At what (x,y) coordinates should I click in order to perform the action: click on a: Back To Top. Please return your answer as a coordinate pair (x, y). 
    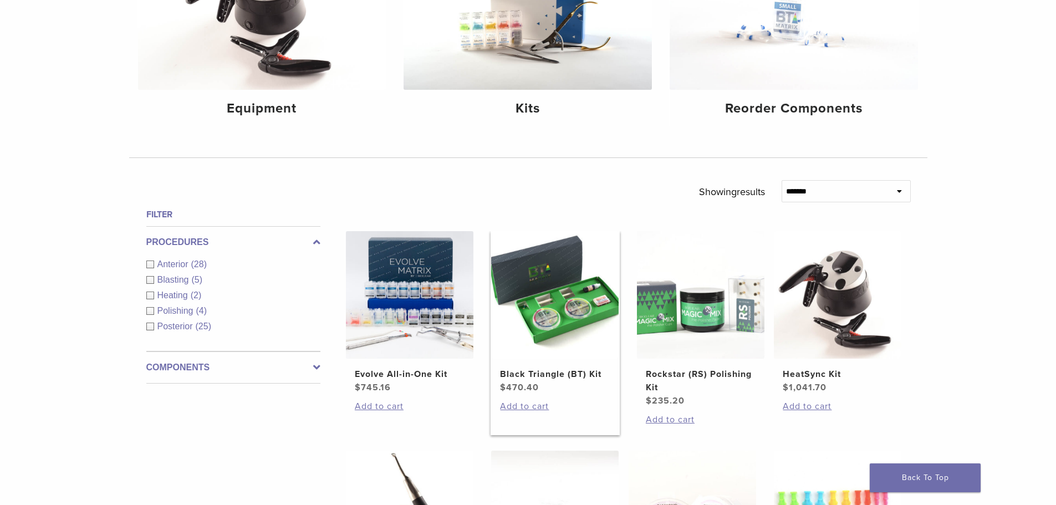
    Looking at the image, I should click on (925, 478).